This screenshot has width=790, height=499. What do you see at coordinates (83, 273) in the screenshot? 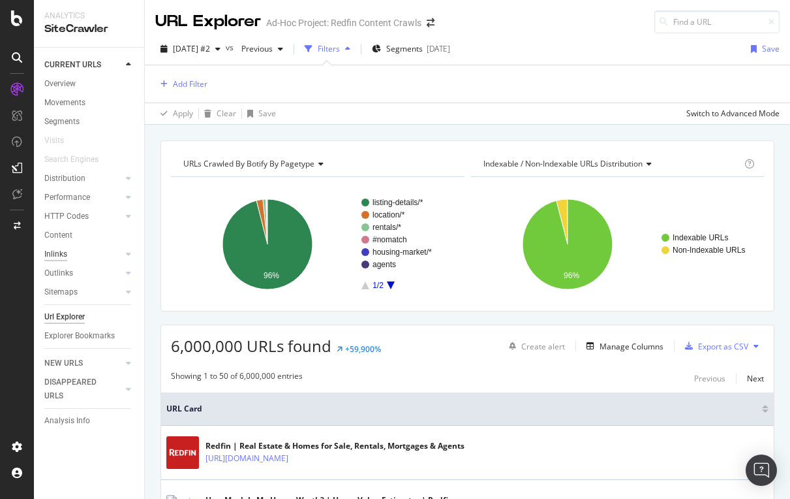
I see `a: Outlinks` at bounding box center [83, 273].